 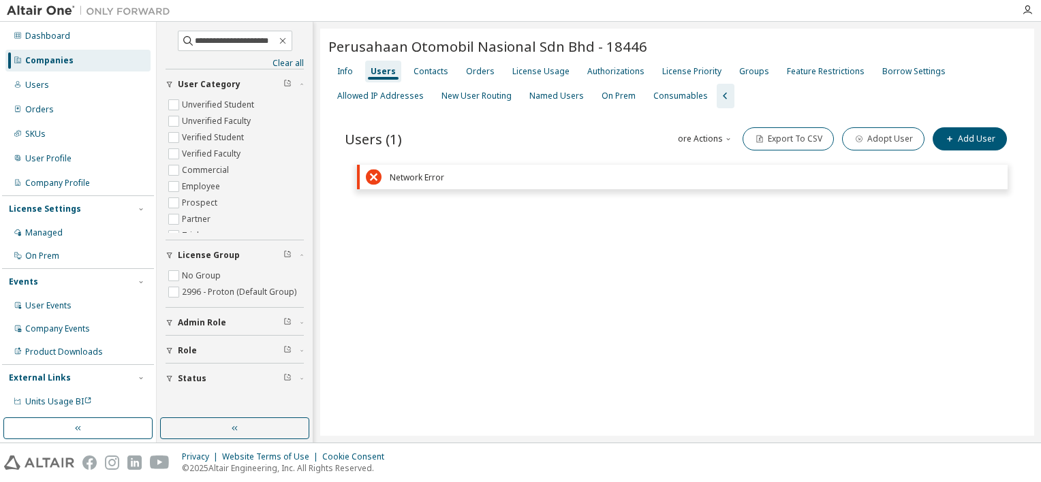 I want to click on button: Add User, so click(x=969, y=139).